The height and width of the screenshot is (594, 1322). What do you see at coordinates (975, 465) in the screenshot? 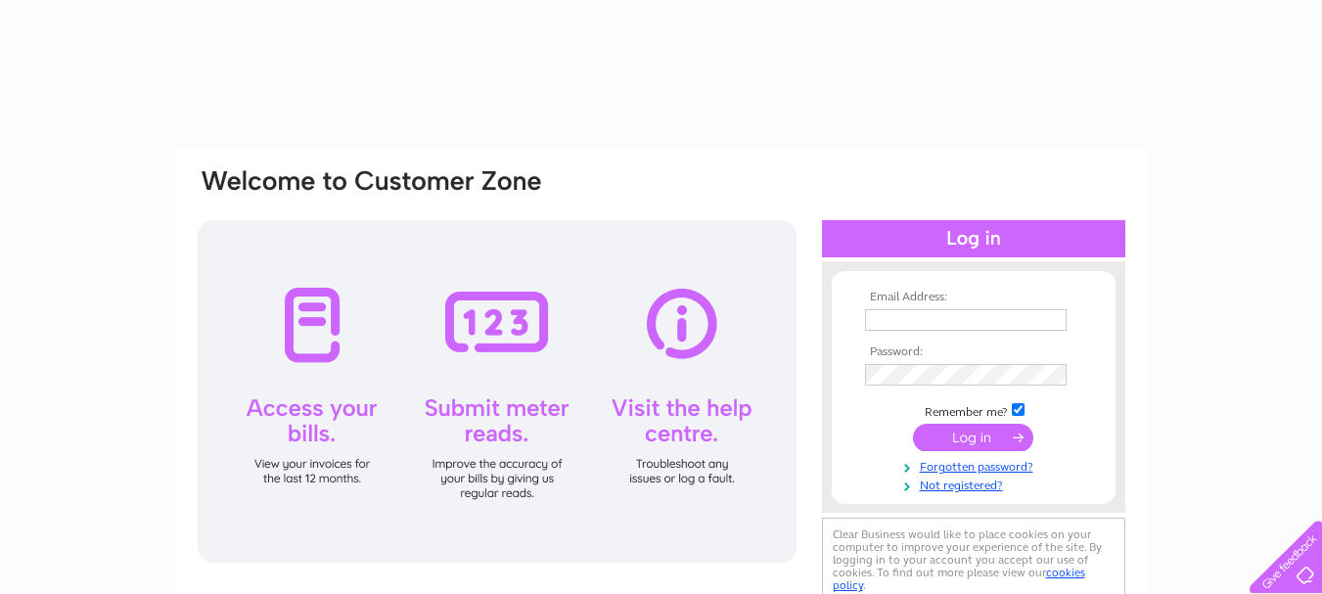
I see `a: Forgotten password?` at bounding box center [975, 465].